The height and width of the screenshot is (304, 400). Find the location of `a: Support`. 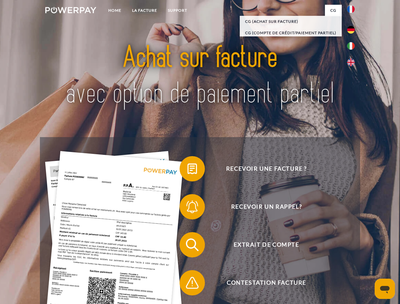

a: Support is located at coordinates (177, 10).